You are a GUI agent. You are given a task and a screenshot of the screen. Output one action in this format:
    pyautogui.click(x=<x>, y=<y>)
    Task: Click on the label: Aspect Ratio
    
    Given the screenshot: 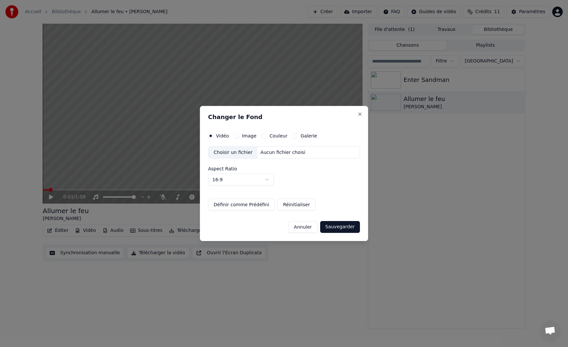 What is the action you would take?
    pyautogui.click(x=284, y=169)
    